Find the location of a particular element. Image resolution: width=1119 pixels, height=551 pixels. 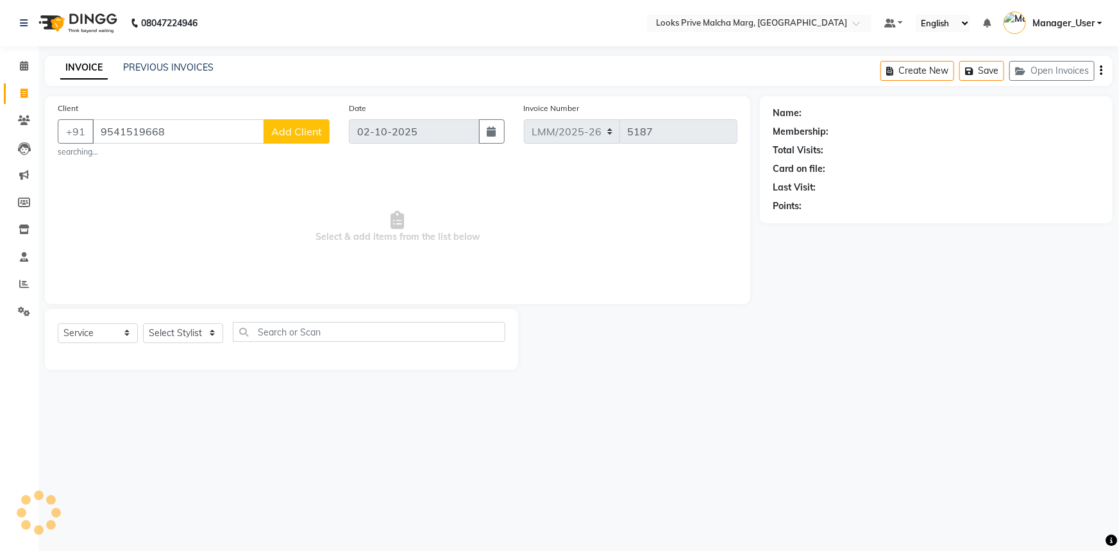

b: 08047224946 is located at coordinates (169, 23).